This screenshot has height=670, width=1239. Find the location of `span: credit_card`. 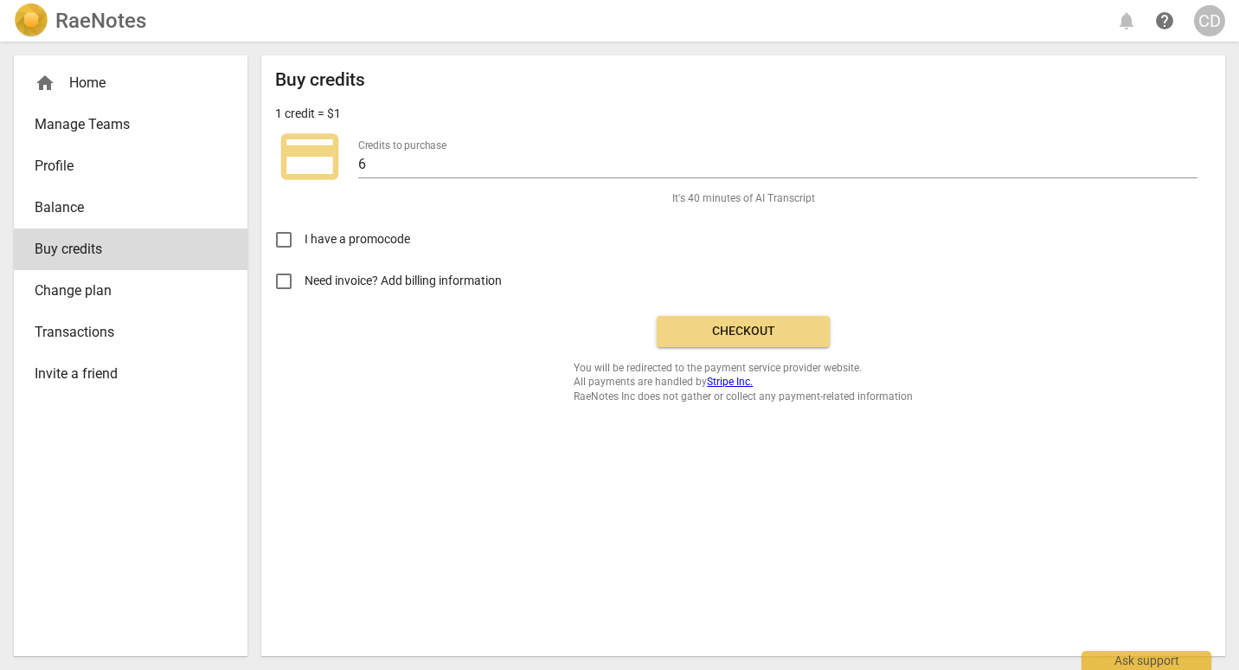

span: credit_card is located at coordinates (310, 157).